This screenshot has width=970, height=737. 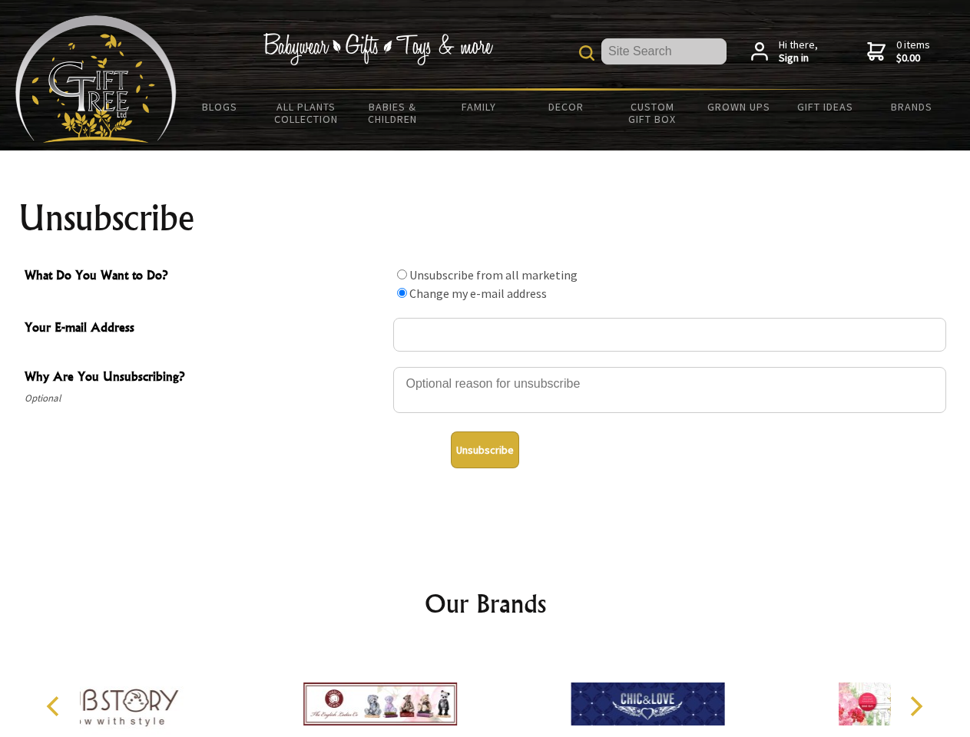 I want to click on span: Hi there,, so click(x=798, y=51).